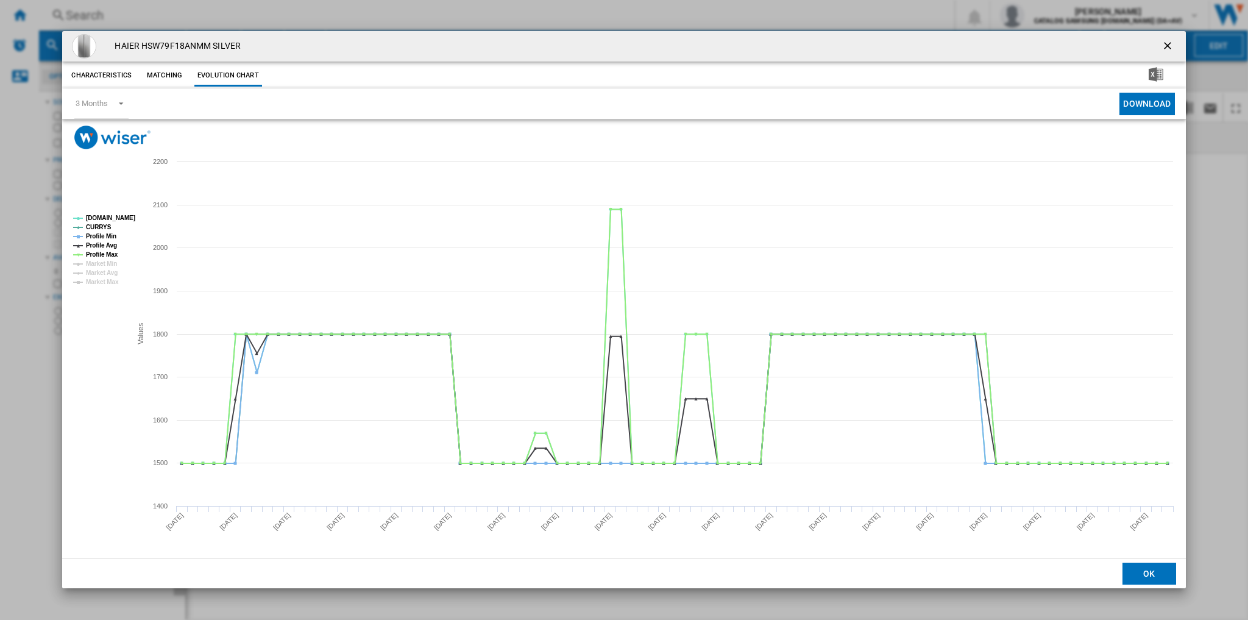  Describe the element at coordinates (91, 103) in the screenshot. I see `div: 3 Months` at that location.